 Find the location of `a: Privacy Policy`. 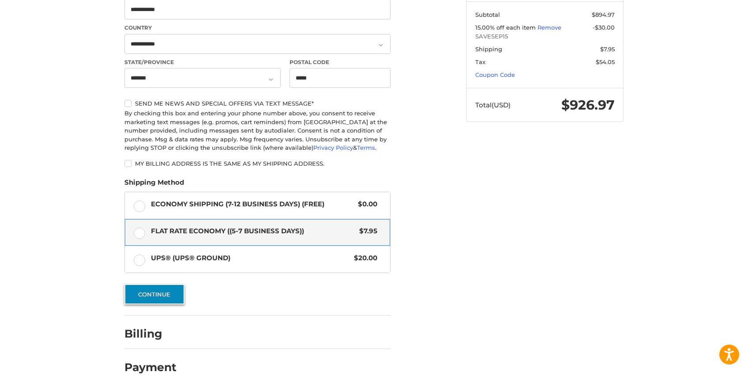

a: Privacy Policy is located at coordinates (333, 147).